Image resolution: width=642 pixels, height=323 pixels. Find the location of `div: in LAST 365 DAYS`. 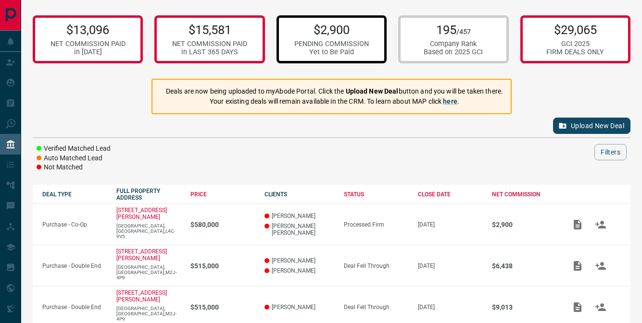

div: in LAST 365 DAYS is located at coordinates (210, 52).